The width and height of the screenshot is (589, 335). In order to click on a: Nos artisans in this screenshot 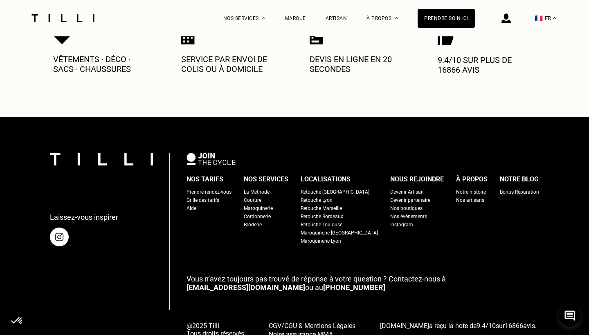, I will do `click(470, 200)`.